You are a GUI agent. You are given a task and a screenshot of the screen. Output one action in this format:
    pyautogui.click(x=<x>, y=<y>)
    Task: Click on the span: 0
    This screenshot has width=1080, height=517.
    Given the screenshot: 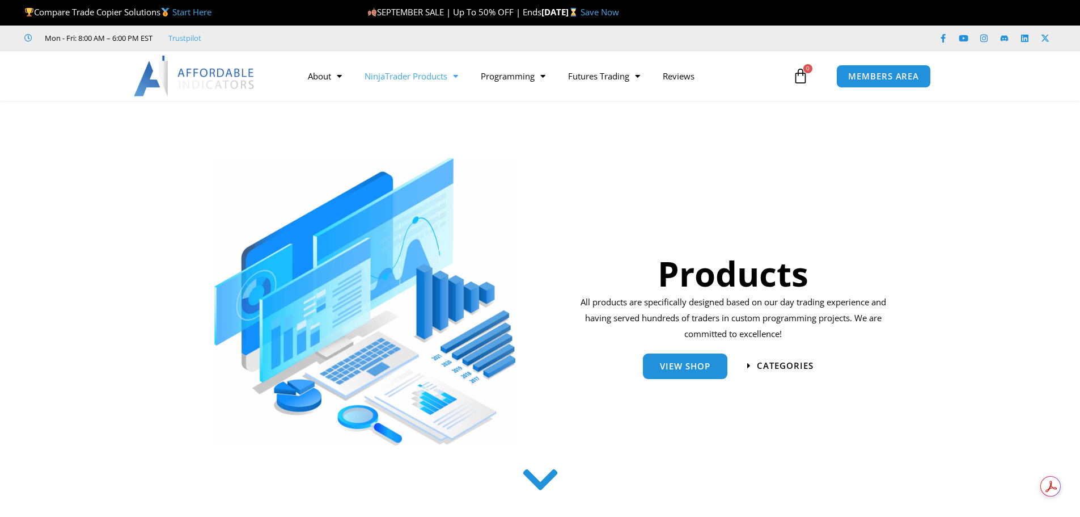 What is the action you would take?
    pyautogui.click(x=808, y=69)
    